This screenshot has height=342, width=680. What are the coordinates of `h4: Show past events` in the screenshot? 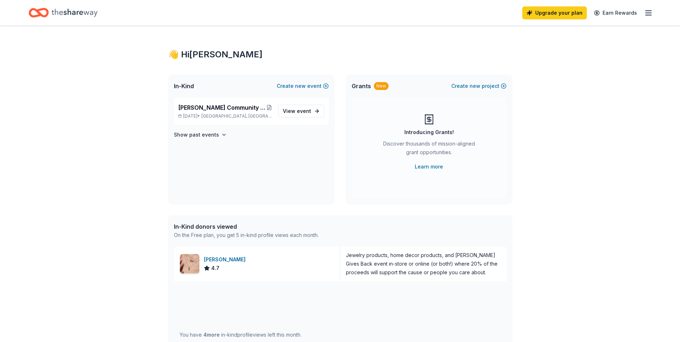 It's located at (196, 135).